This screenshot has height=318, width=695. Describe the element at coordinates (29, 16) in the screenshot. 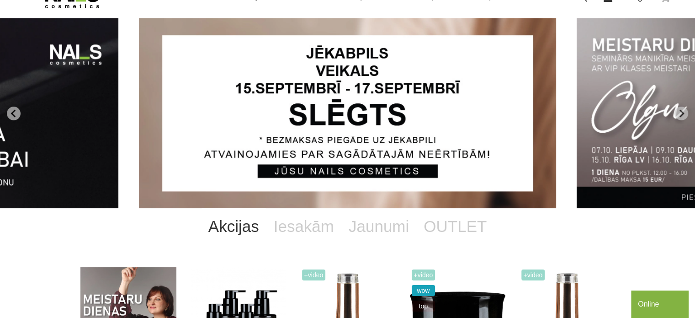

I see `div: Online` at that location.